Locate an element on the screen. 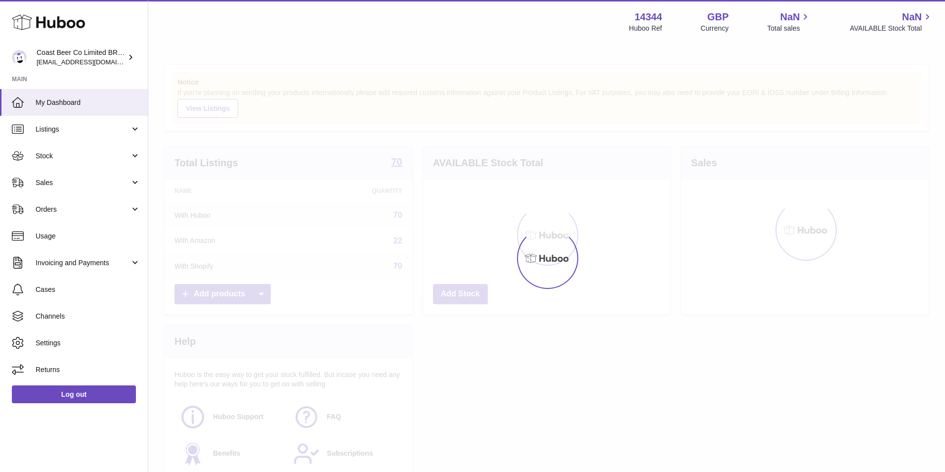  span: Sales is located at coordinates (83, 182).